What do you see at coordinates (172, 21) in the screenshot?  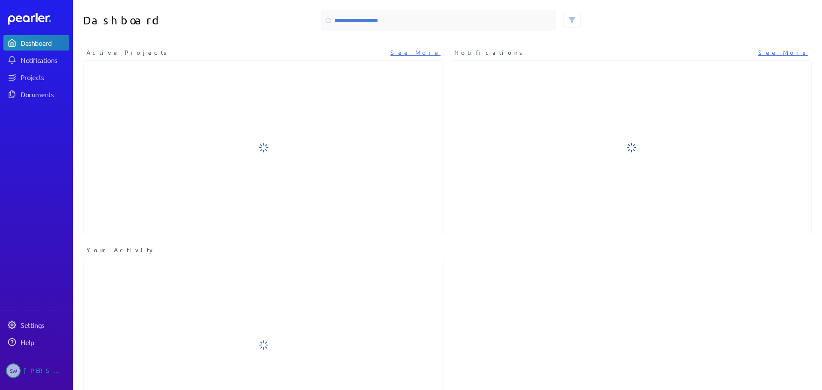 I see `h1: Dashboard` at bounding box center [172, 21].